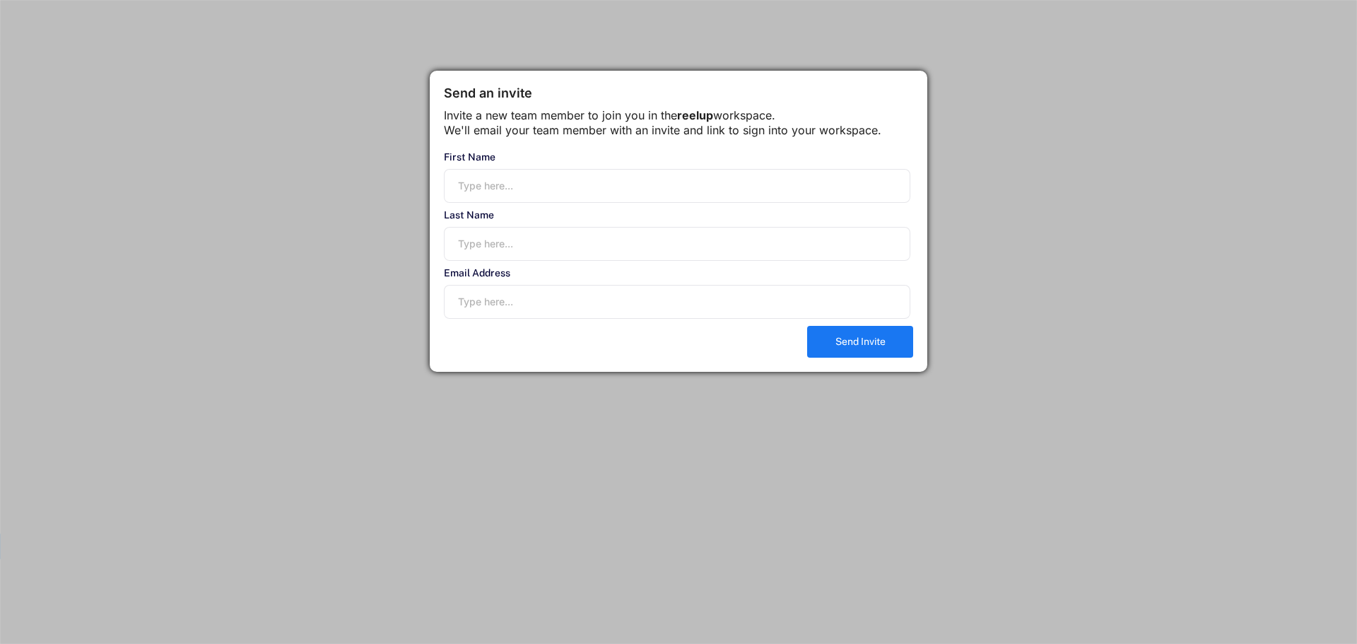 This screenshot has width=1357, height=644. Describe the element at coordinates (677, 215) in the screenshot. I see `div: Last Name` at that location.